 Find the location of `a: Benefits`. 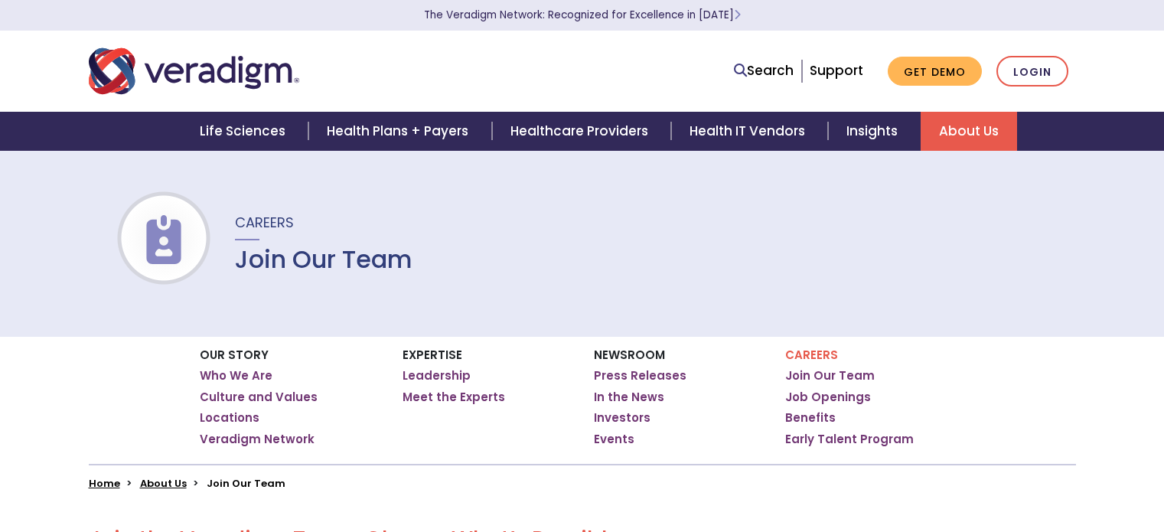

a: Benefits is located at coordinates (810, 418).